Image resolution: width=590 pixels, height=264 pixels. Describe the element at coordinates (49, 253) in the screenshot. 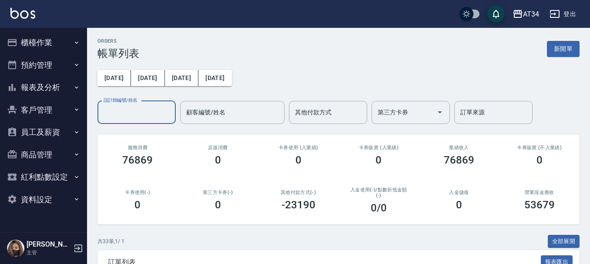

I see `p: 主管` at that location.